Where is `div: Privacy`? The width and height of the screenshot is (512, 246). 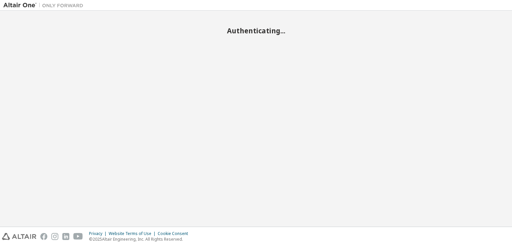
div: Privacy is located at coordinates (99, 233).